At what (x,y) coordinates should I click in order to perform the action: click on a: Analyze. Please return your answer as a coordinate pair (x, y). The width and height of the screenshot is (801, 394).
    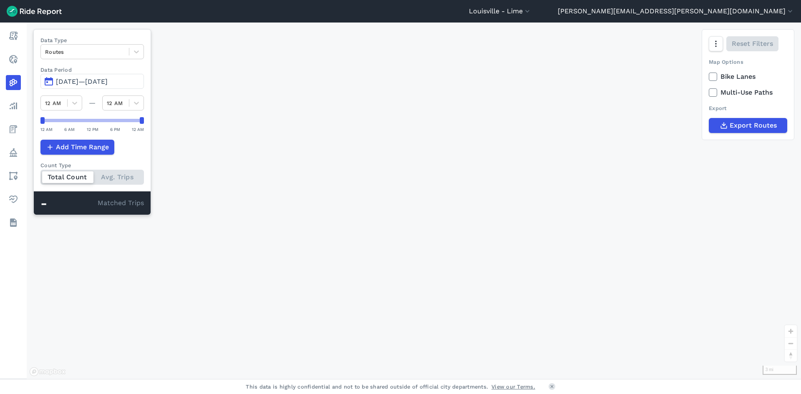
    Looking at the image, I should click on (13, 106).